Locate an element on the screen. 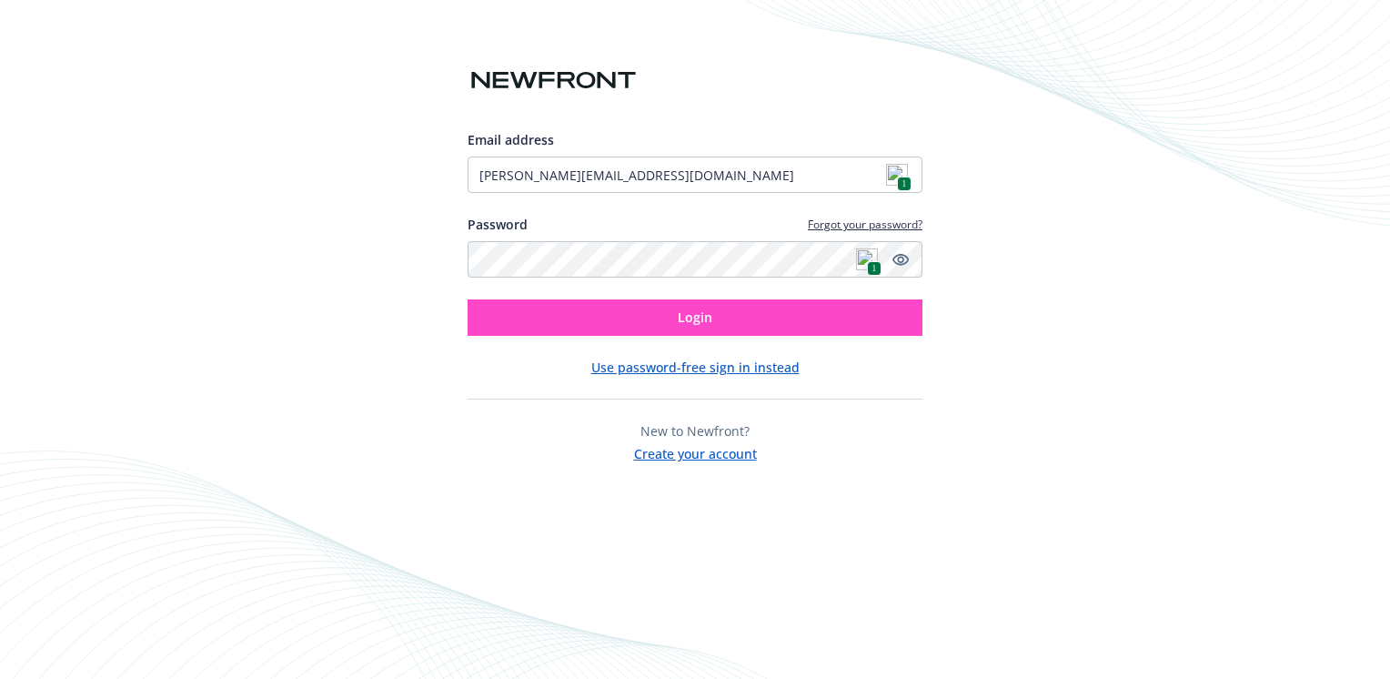 This screenshot has height=679, width=1390. span: Login is located at coordinates (695, 317).